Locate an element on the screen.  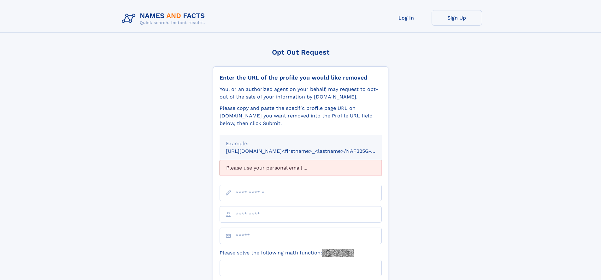
div: Opt Out Request is located at coordinates (301, 52).